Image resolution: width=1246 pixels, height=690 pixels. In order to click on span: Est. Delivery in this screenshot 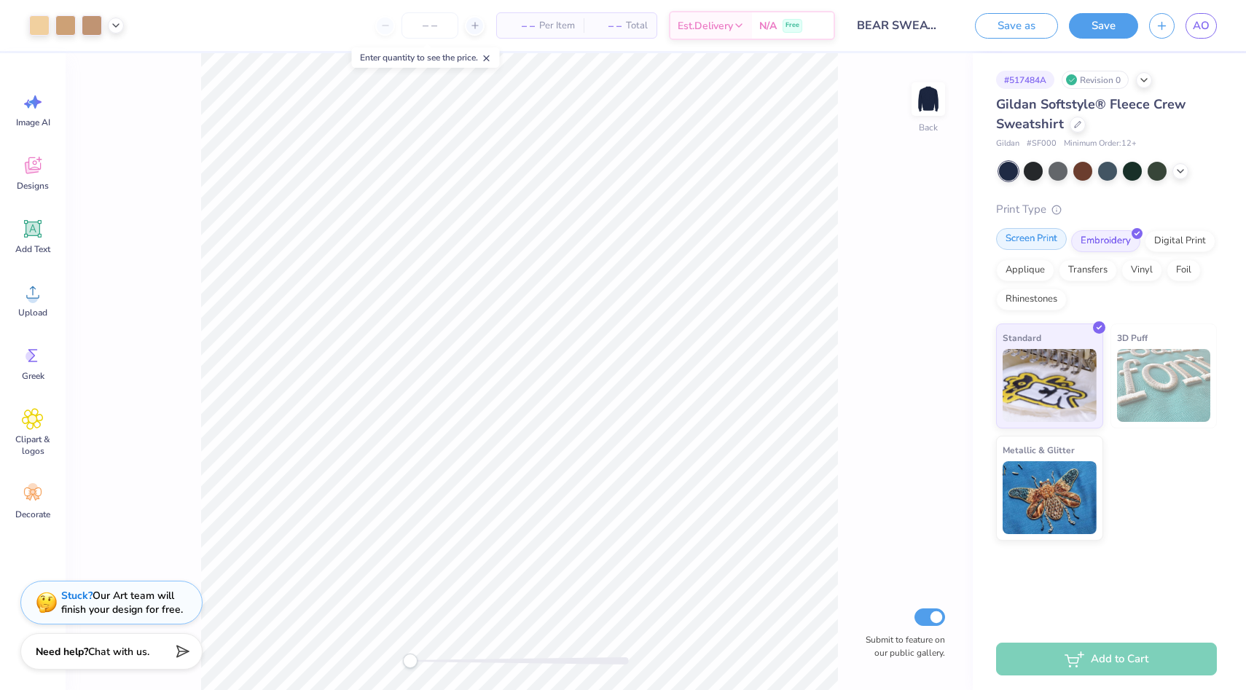, I will do `click(705, 25)`.